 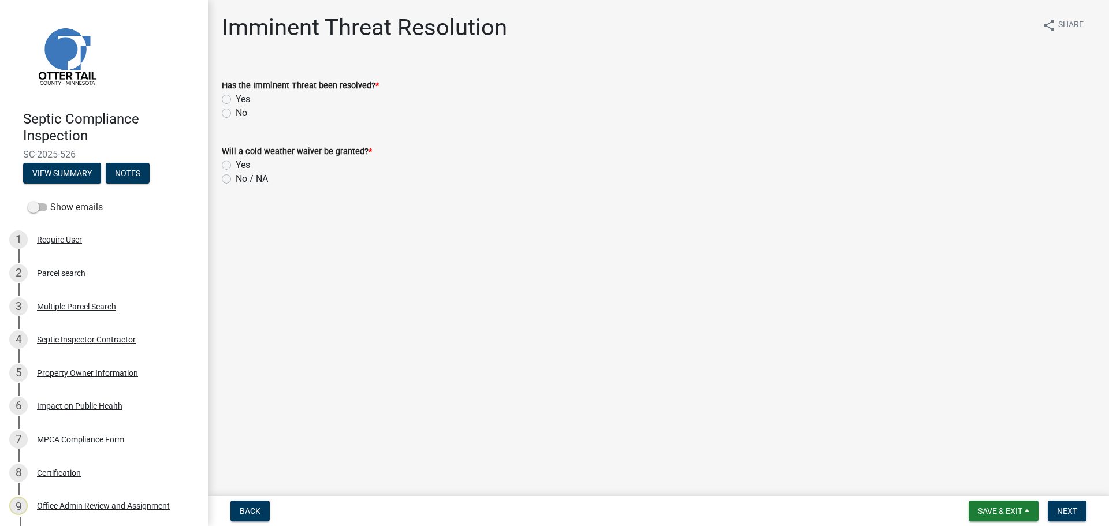 What do you see at coordinates (18, 406) in the screenshot?
I see `div: 6` at bounding box center [18, 406].